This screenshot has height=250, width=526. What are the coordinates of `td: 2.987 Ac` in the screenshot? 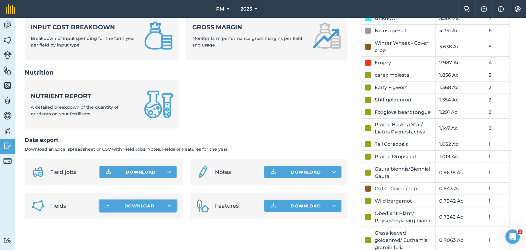 It's located at (460, 62).